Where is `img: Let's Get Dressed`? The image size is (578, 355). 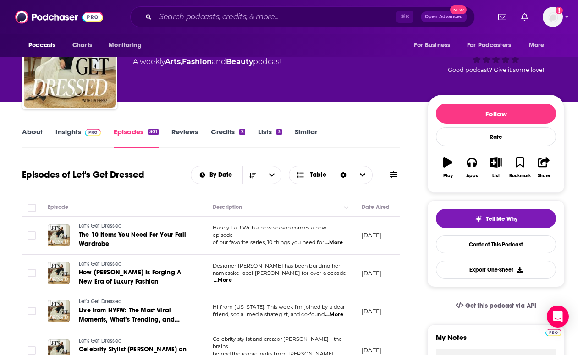
img: Let's Get Dressed is located at coordinates (70, 62).